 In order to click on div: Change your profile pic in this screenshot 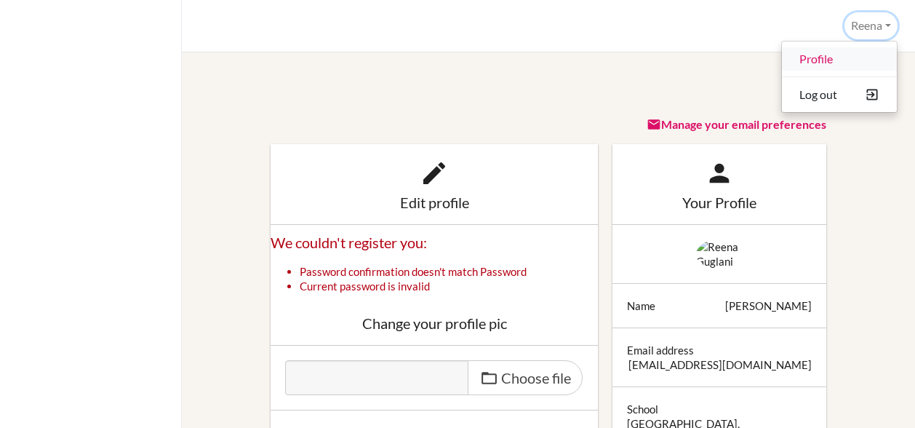, I will do `click(434, 323)`.